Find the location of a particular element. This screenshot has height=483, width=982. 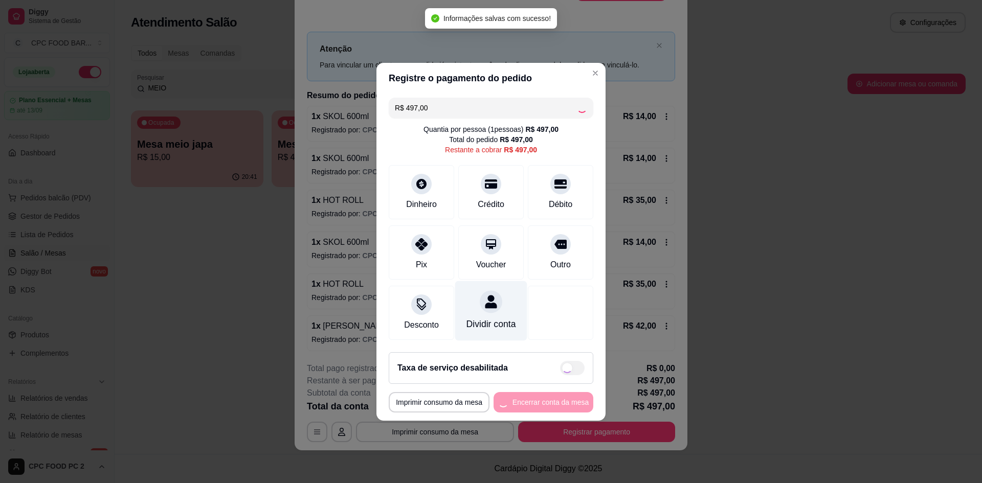

div: Dinheiro is located at coordinates (421, 205).